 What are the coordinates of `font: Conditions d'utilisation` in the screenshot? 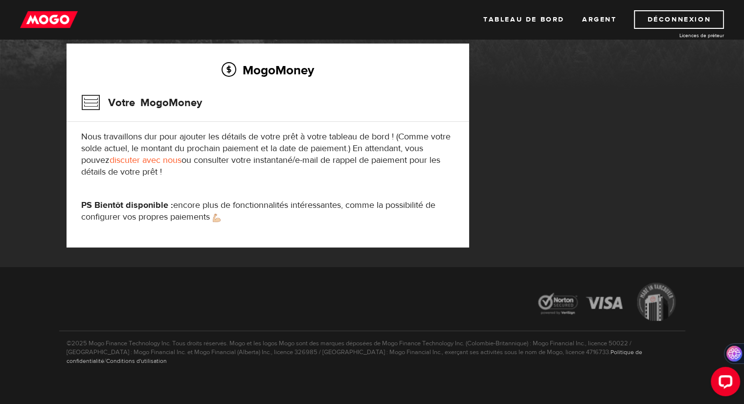 It's located at (136, 361).